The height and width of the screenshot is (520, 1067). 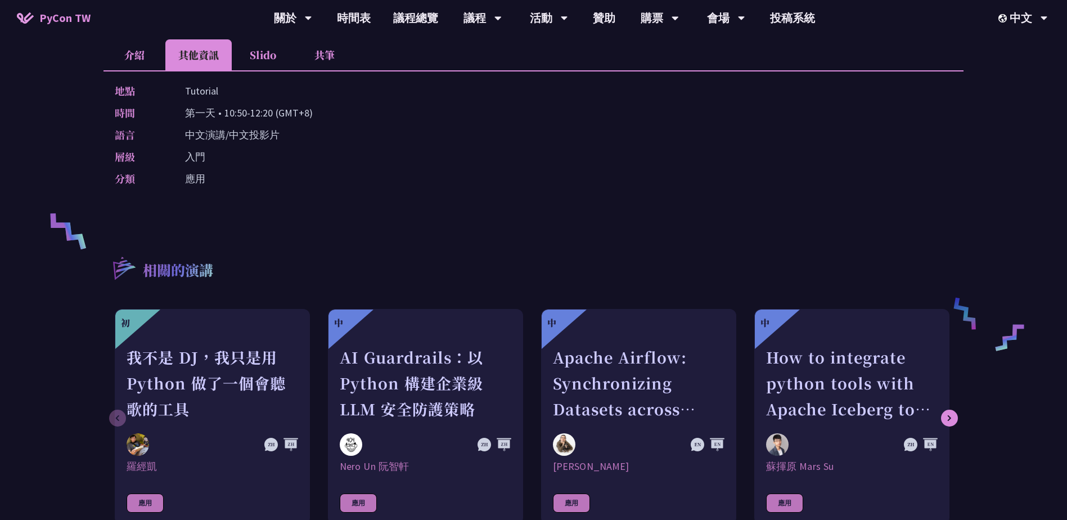 I want to click on p: 中文演講/中文投影片, so click(x=232, y=134).